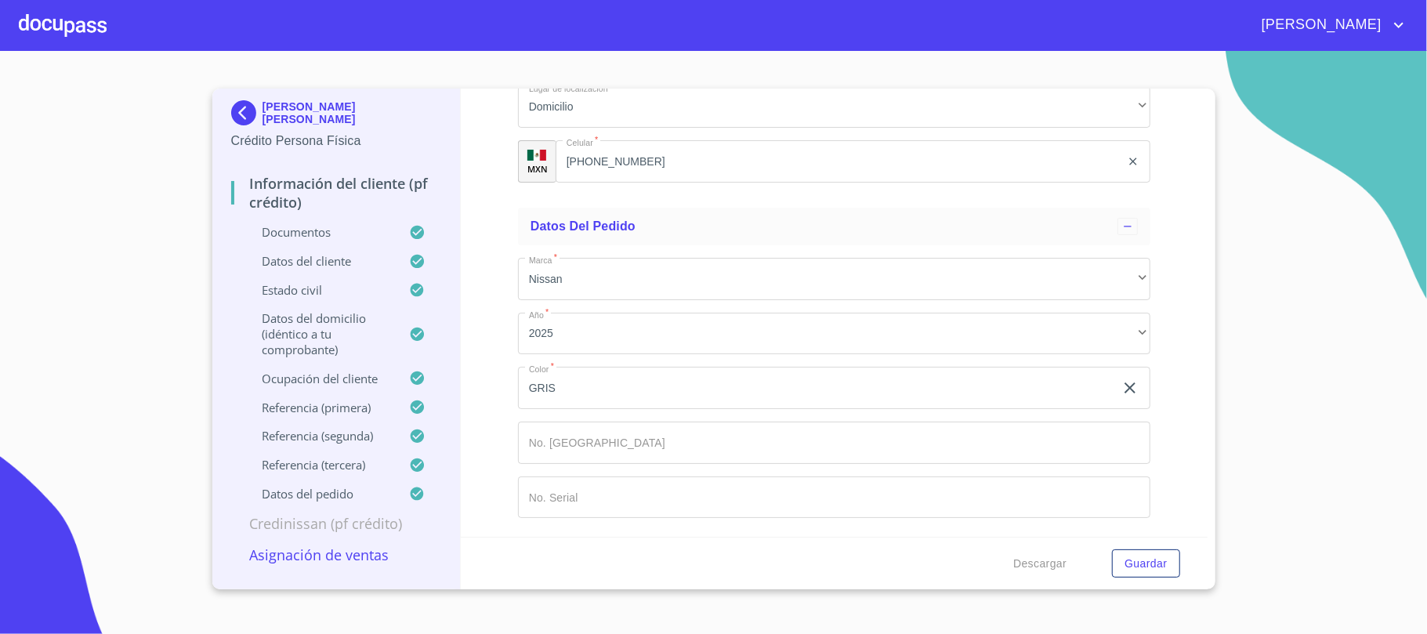  Describe the element at coordinates (537, 155) in the screenshot. I see `img: R93DlvwvvjP9fbrDwZeCRYBHk45OWMq+AAOlFVsxT89f82nwPLnD58IP7+ANJEaWYhP0Tx8kkA0WlQMPQsAAgwAOmBj20AXj6...` at that location.